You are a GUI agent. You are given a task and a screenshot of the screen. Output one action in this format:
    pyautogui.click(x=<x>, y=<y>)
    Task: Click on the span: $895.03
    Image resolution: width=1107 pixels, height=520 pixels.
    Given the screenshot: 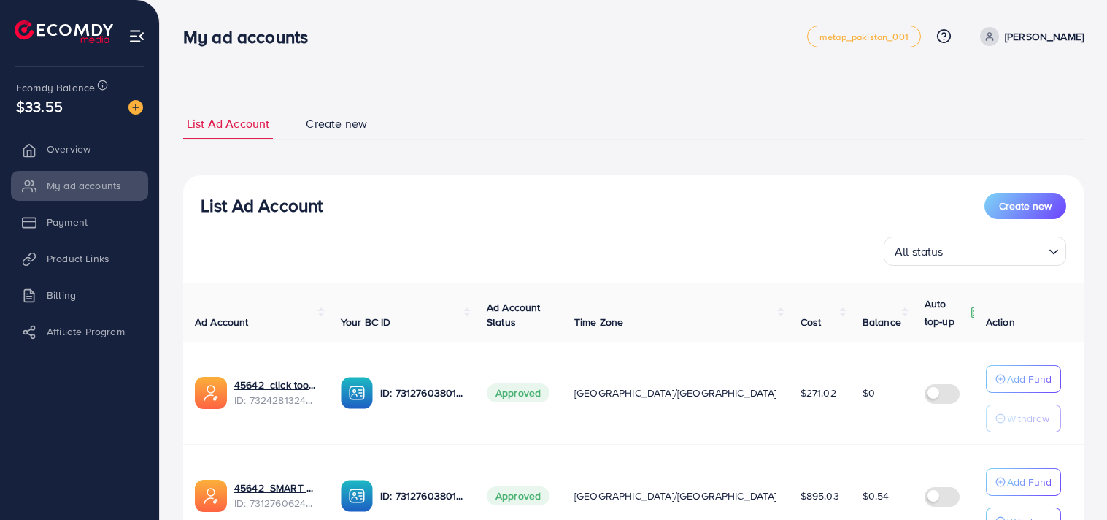 What is the action you would take?
    pyautogui.click(x=820, y=496)
    